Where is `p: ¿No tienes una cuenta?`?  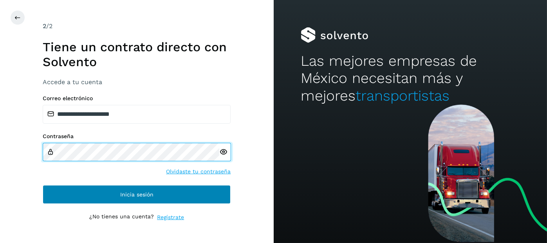 p: ¿No tienes una cuenta? is located at coordinates (121, 217).